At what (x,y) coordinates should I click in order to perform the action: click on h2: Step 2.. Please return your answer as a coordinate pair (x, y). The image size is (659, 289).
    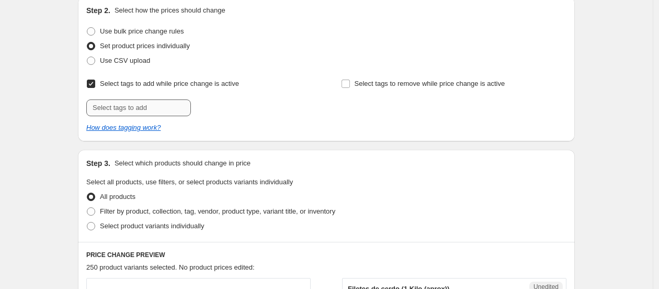
    Looking at the image, I should click on (98, 10).